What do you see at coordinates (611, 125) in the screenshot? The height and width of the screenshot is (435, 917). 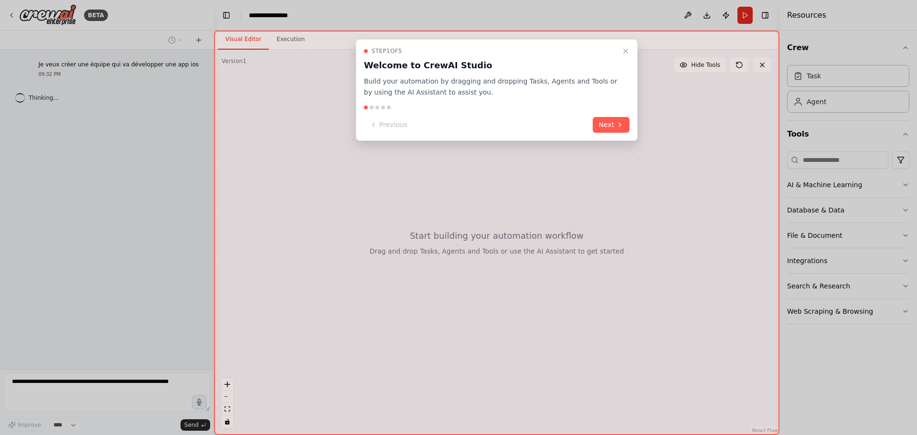 I see `button: Next` at bounding box center [611, 125].